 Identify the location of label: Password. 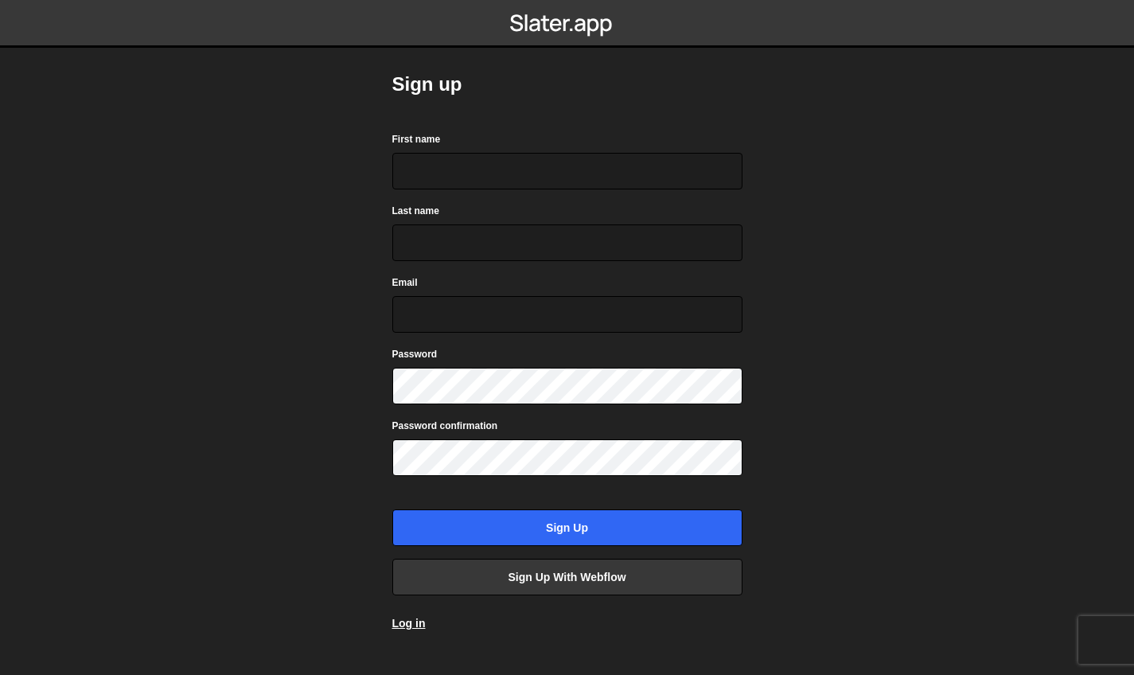
(415, 354).